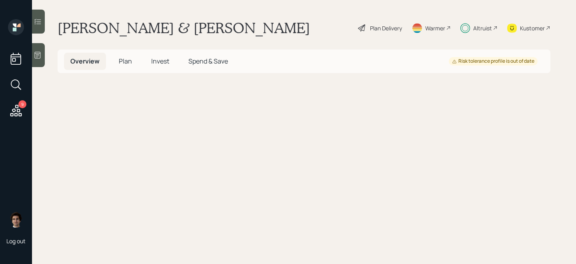 This screenshot has width=576, height=264. I want to click on span: Overview, so click(85, 61).